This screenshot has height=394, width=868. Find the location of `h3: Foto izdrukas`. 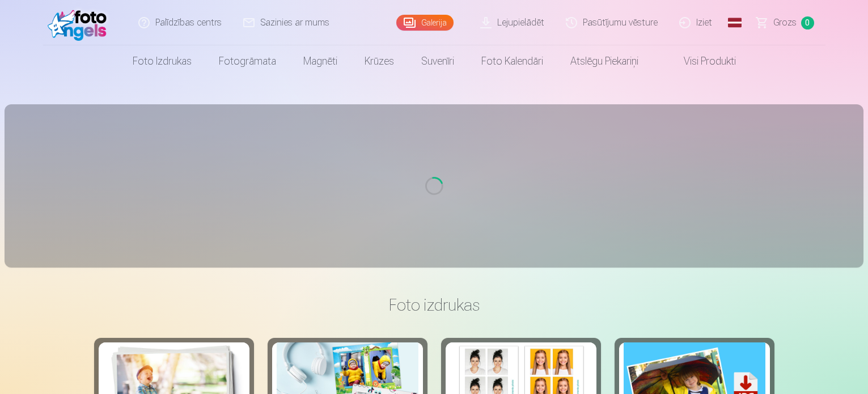

h3: Foto izdrukas is located at coordinates (434, 305).